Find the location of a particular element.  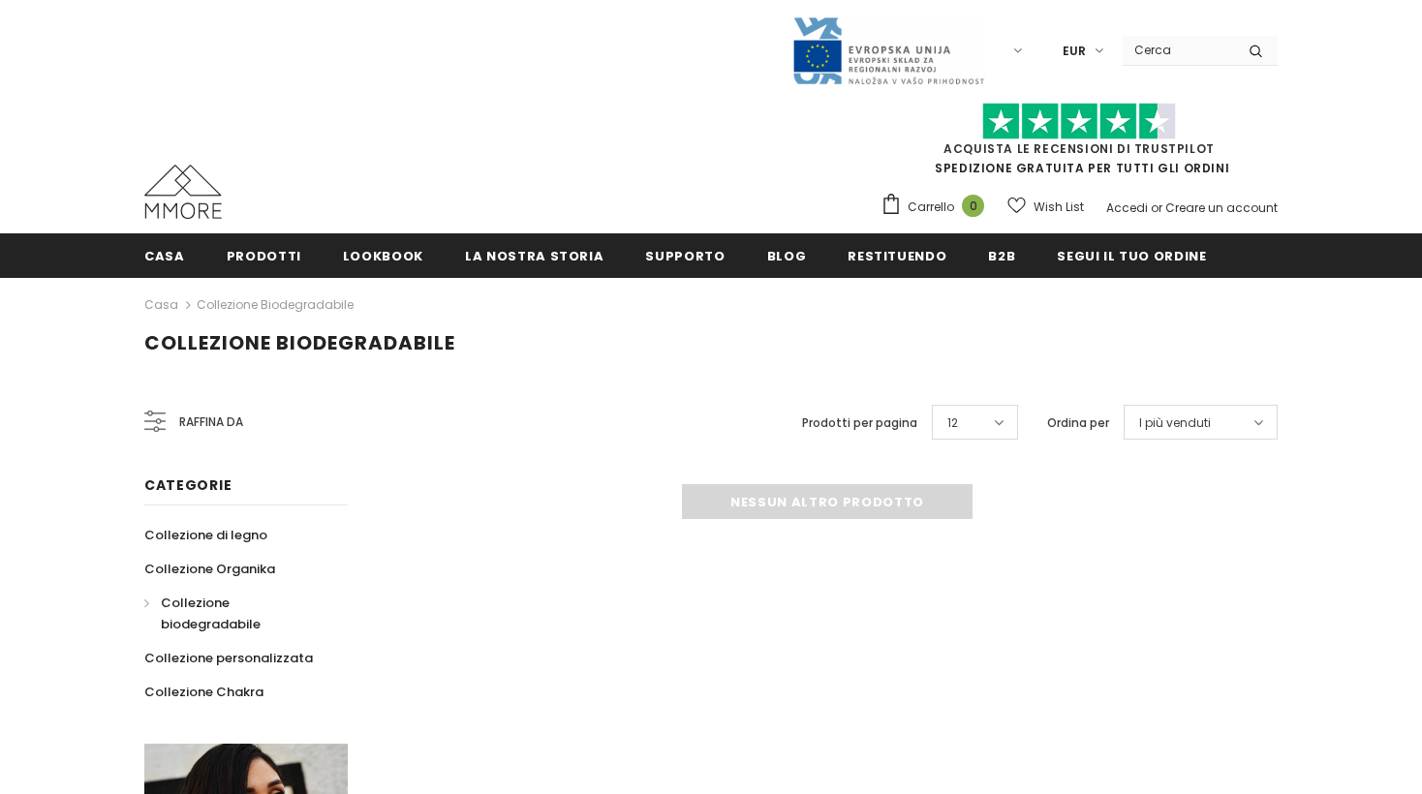

a: Wish List is located at coordinates (1045, 206).